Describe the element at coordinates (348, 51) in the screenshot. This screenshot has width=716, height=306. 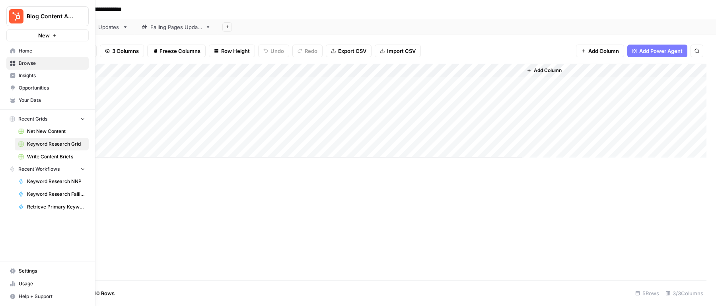
I see `button: Export CSV` at that location.